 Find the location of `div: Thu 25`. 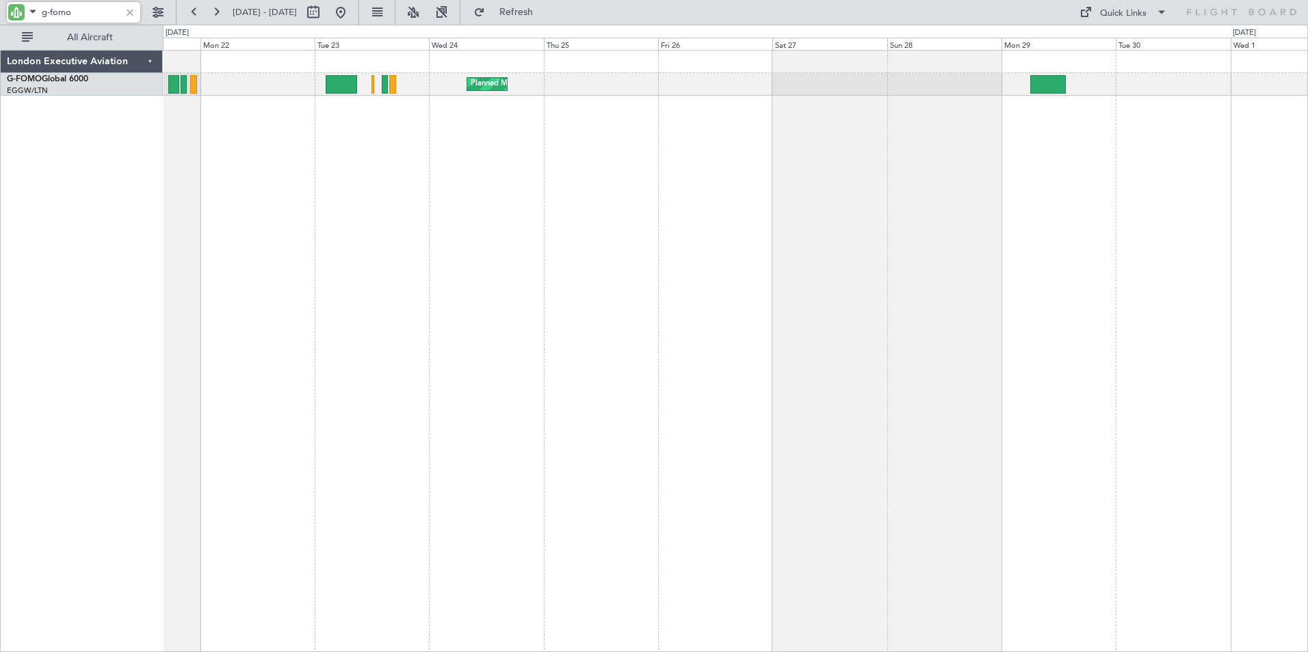

div: Thu 25 is located at coordinates (600, 44).